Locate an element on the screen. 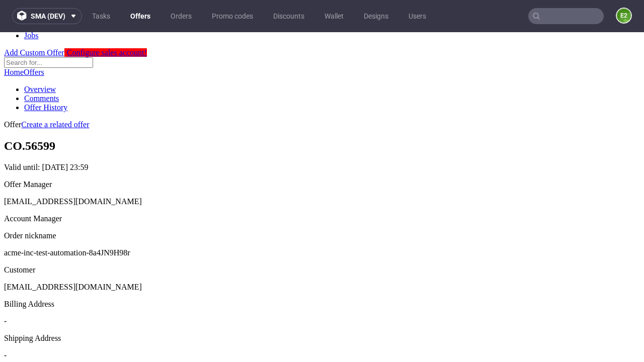 The image size is (644, 362). h1: CO.56599 is located at coordinates (322, 114).